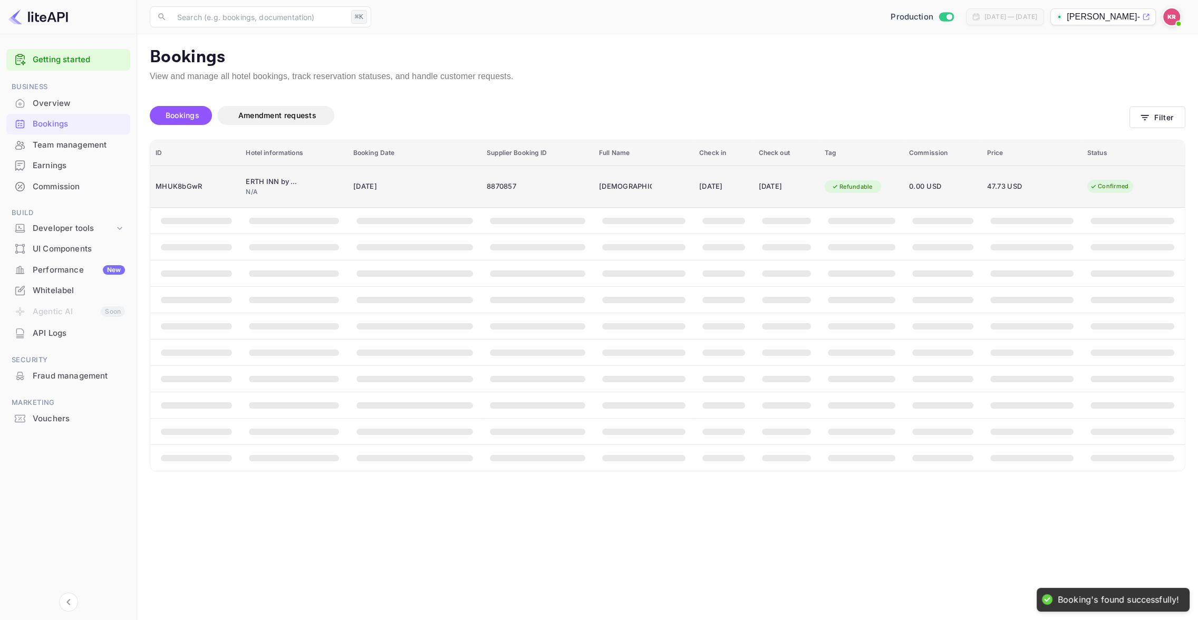 The image size is (1198, 620). What do you see at coordinates (68, 270) in the screenshot?
I see `a: PerformanceNew` at bounding box center [68, 270].